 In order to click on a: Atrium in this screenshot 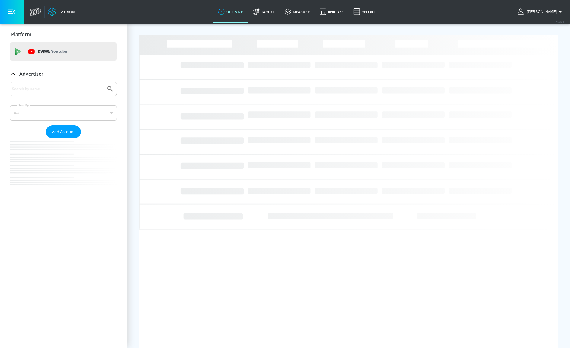, I will do `click(62, 12)`.